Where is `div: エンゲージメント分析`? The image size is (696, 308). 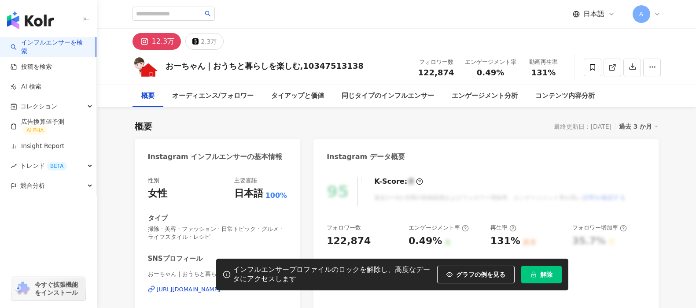
div: エンゲージメント分析 is located at coordinates (485, 96).